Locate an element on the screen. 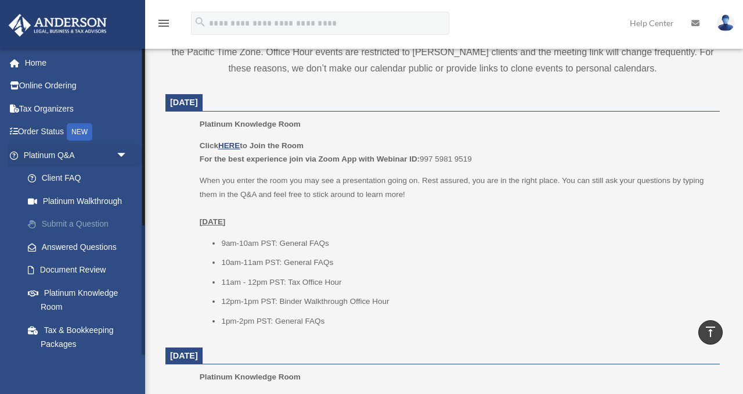 The width and height of the screenshot is (743, 394). img: User Pic is located at coordinates (726, 23).